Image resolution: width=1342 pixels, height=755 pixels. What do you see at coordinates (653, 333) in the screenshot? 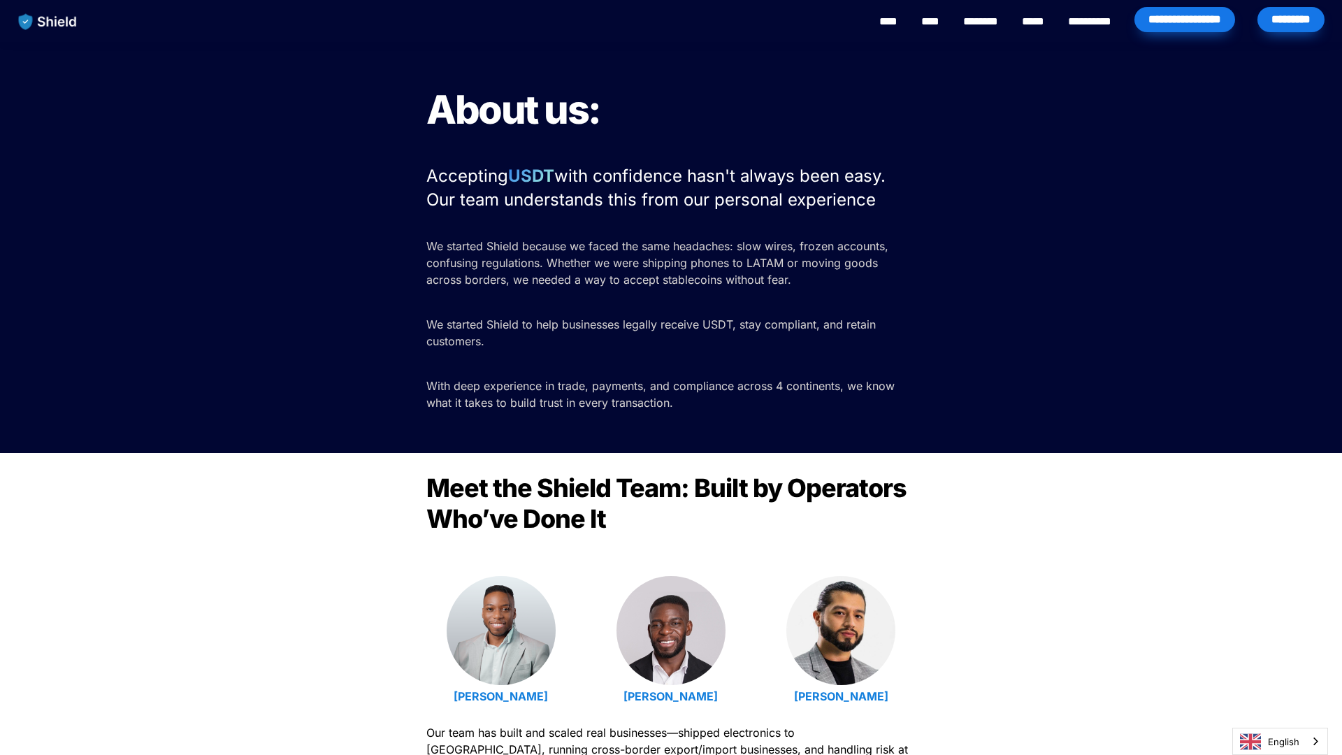
I see `span: We started Shield to help businesses legally receive USDT, stay compliant, and retain customers.` at bounding box center [653, 333].